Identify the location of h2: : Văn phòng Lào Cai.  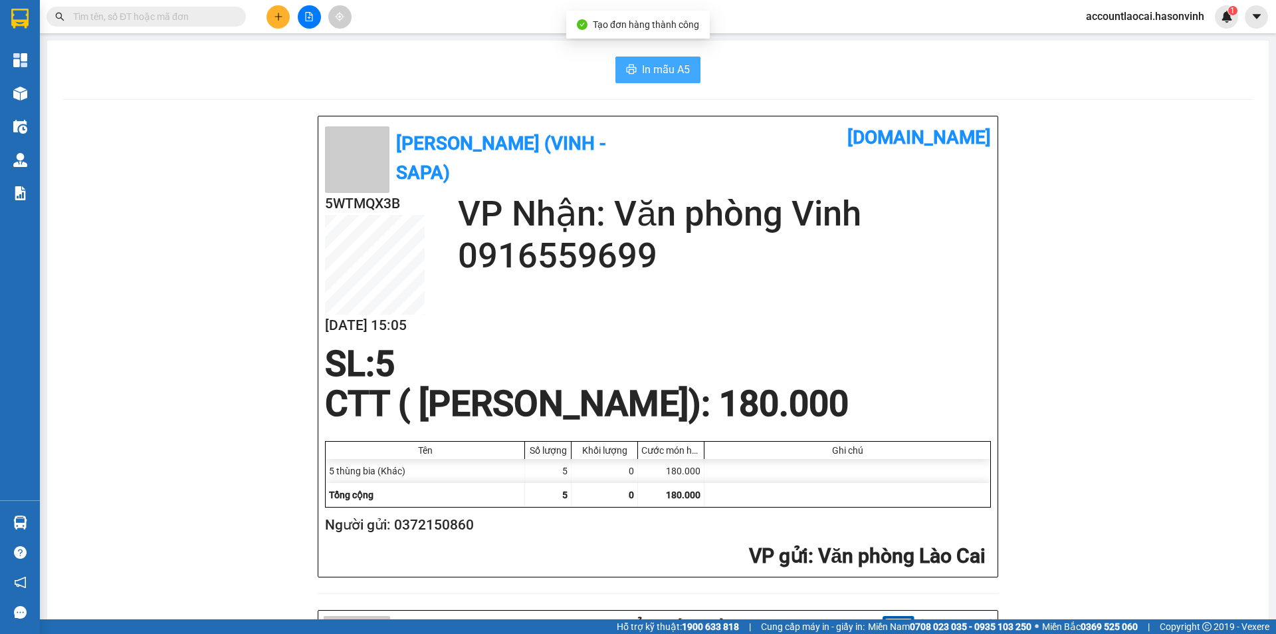
(656, 556).